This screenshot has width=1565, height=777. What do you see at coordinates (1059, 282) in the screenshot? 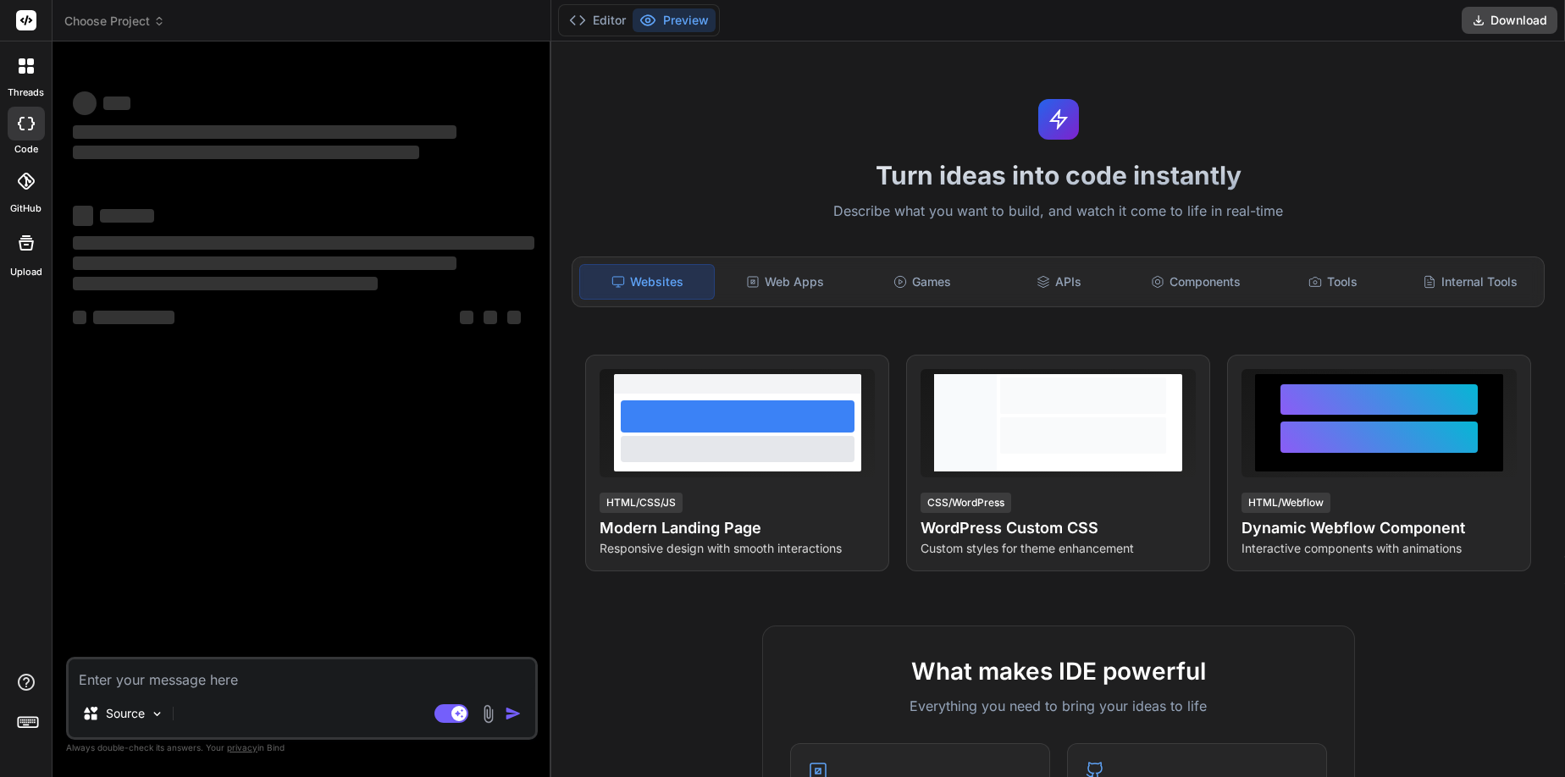
I see `div: APIs` at bounding box center [1059, 282].